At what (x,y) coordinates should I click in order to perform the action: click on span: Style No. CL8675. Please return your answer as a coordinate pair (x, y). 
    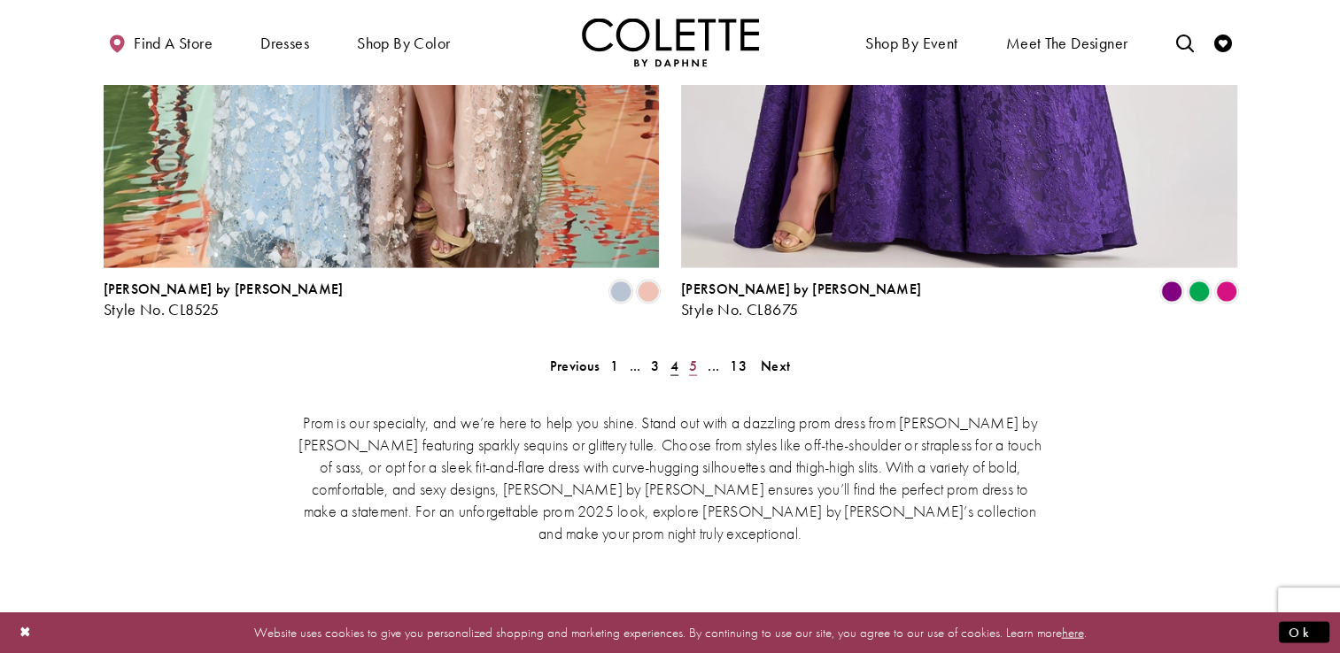
    Looking at the image, I should click on (739, 309).